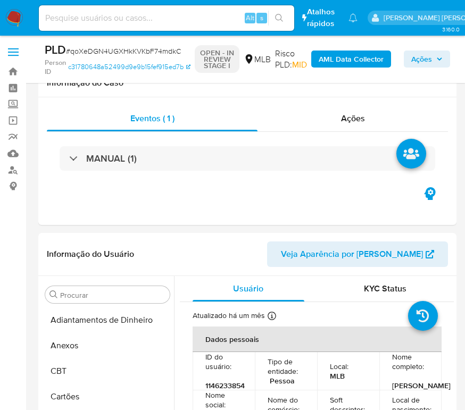 The image size is (465, 410). Describe the element at coordinates (247, 158) in the screenshot. I see `div: MANUAL (1)` at that location.